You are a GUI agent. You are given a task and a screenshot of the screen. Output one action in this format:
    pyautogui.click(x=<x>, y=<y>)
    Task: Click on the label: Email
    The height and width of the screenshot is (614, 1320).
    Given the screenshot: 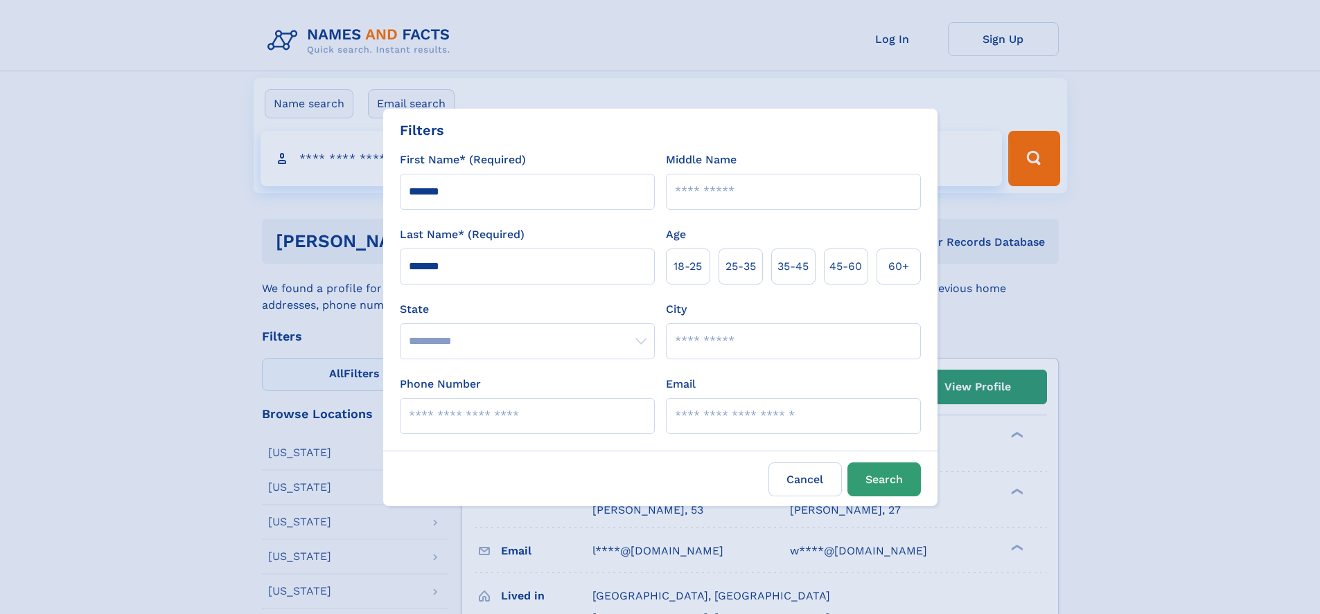 What is the action you would take?
    pyautogui.click(x=680, y=384)
    